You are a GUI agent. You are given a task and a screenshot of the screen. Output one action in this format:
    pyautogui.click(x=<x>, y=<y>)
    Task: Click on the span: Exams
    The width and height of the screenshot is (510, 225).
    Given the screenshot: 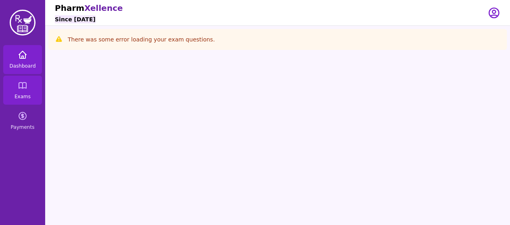 What is the action you would take?
    pyautogui.click(x=23, y=97)
    